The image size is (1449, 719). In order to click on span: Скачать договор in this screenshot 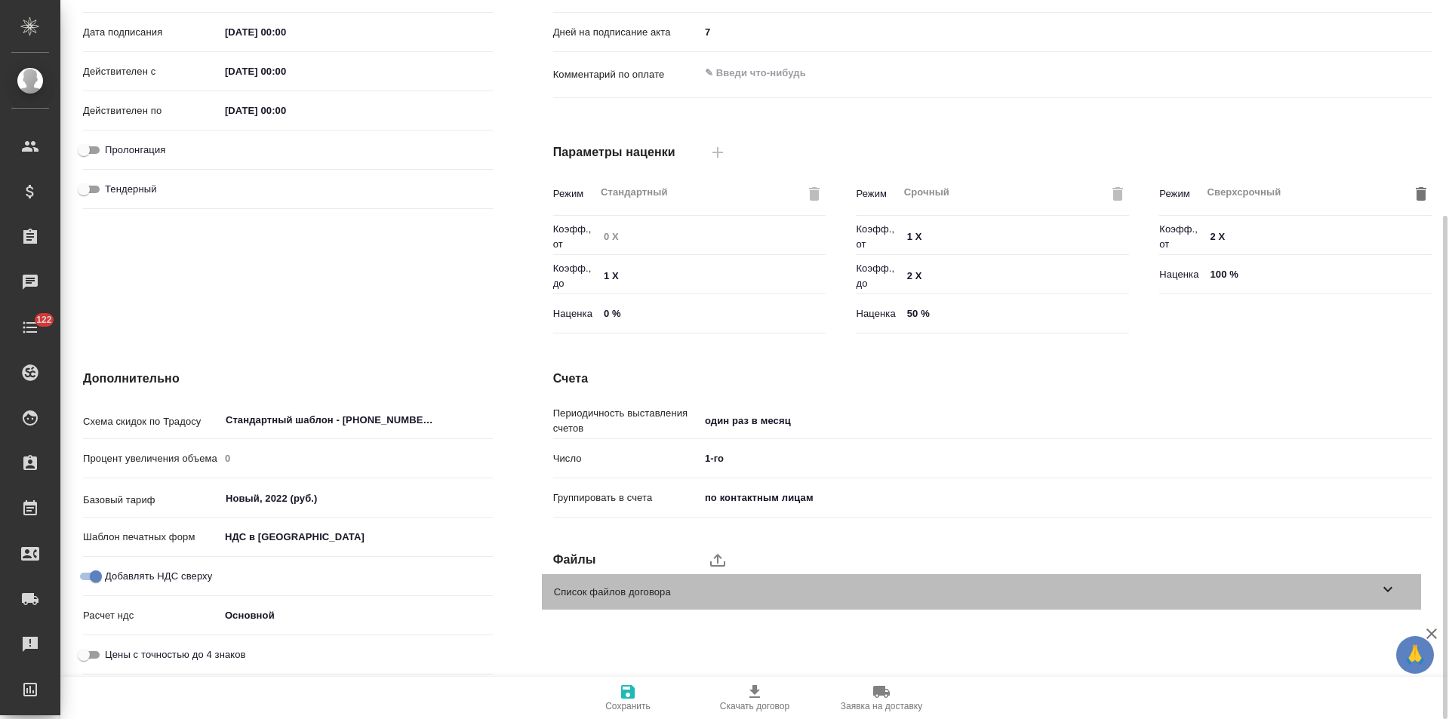, I will do `click(755, 706)`.